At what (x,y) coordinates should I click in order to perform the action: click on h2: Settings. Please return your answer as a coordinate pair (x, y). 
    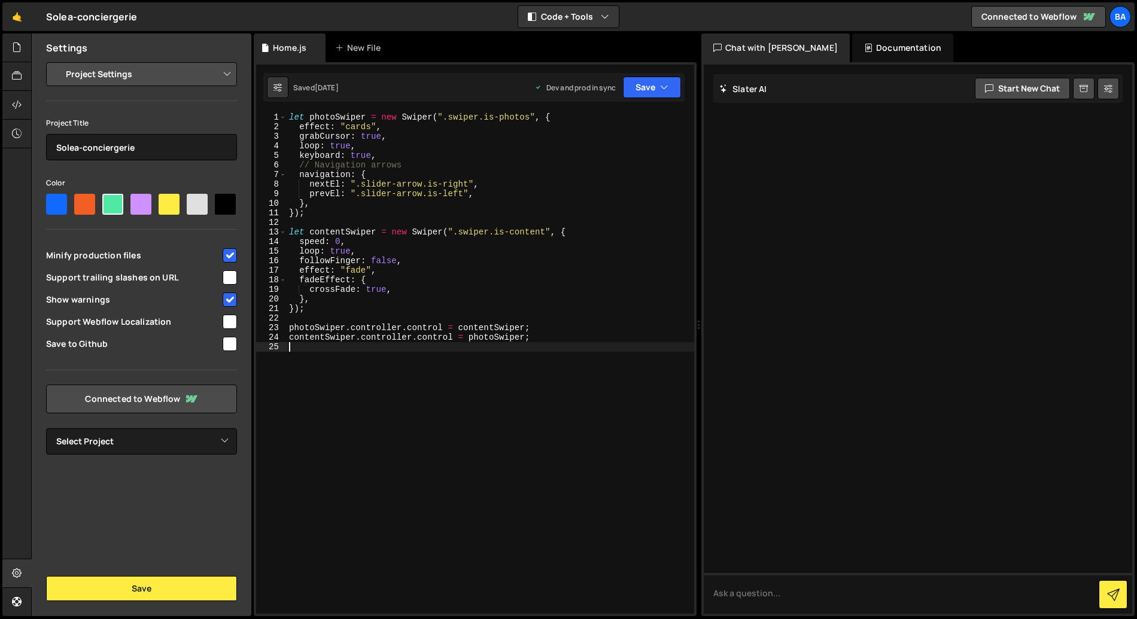
    Looking at the image, I should click on (66, 48).